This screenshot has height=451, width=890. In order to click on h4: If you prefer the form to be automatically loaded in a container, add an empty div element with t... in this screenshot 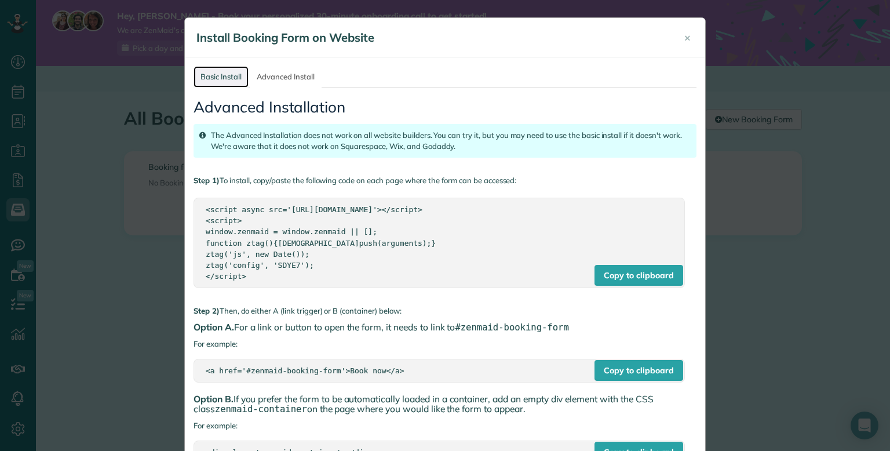, I will do `click(445, 404)`.